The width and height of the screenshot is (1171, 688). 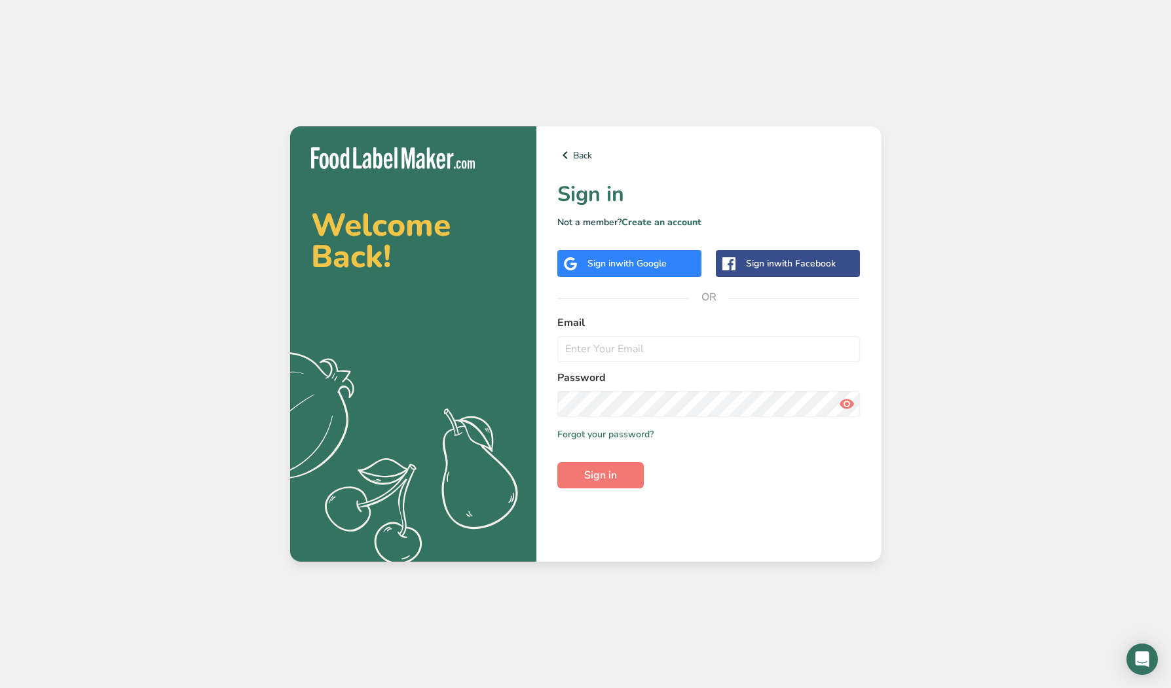 I want to click on a: Back, so click(x=709, y=155).